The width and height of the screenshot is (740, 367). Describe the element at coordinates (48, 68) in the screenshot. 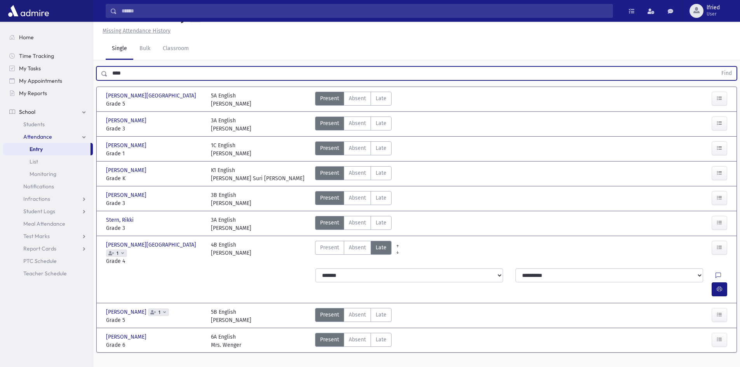

I see `a: My Tasks` at that location.